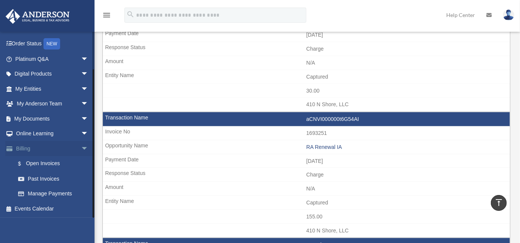  What do you see at coordinates (53, 179) in the screenshot?
I see `a: Past Invoices` at bounding box center [53, 179].